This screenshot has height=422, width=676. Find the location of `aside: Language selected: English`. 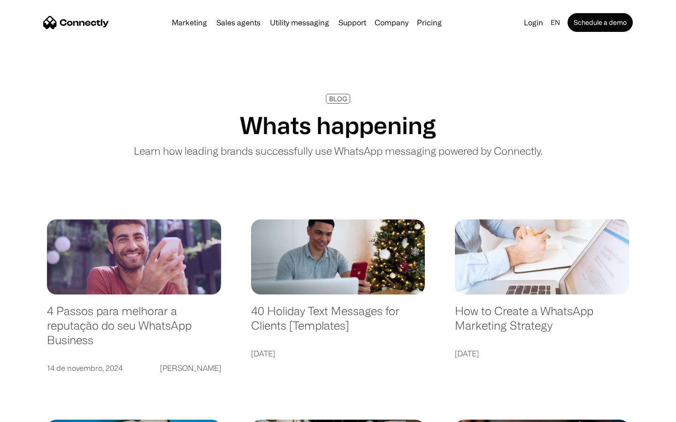

aside: Language selected: English is located at coordinates (33, 413).